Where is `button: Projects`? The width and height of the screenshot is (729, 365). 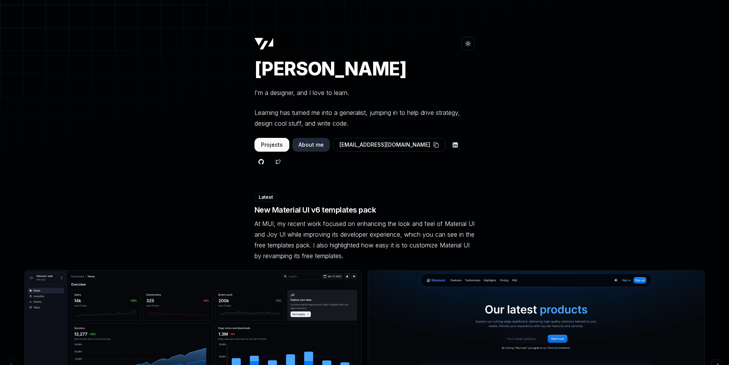
button: Projects is located at coordinates (272, 145).